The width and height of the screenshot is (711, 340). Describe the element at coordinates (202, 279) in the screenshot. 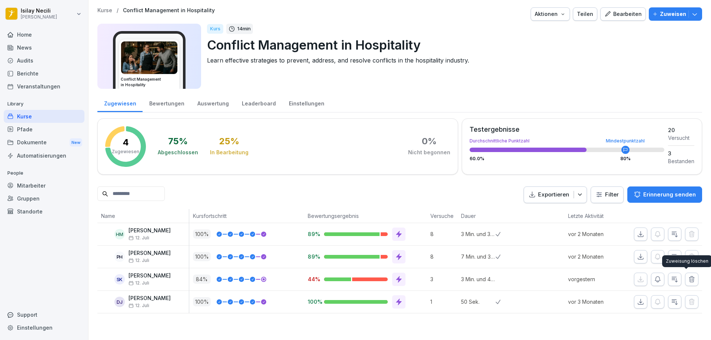

I see `p: 84 %` at that location.